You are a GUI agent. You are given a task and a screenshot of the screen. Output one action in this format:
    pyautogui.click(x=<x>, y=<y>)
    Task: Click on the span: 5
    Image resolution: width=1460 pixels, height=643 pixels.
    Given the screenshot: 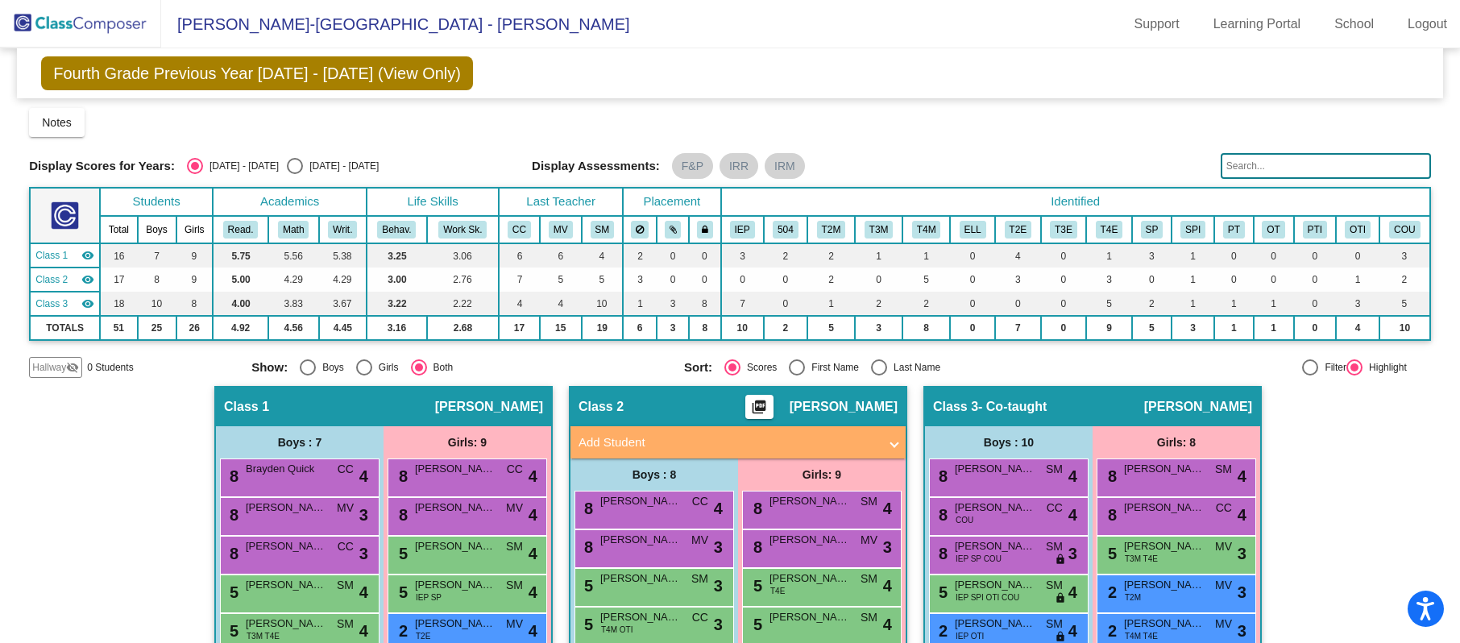 What is the action you would take?
    pyautogui.click(x=401, y=553)
    